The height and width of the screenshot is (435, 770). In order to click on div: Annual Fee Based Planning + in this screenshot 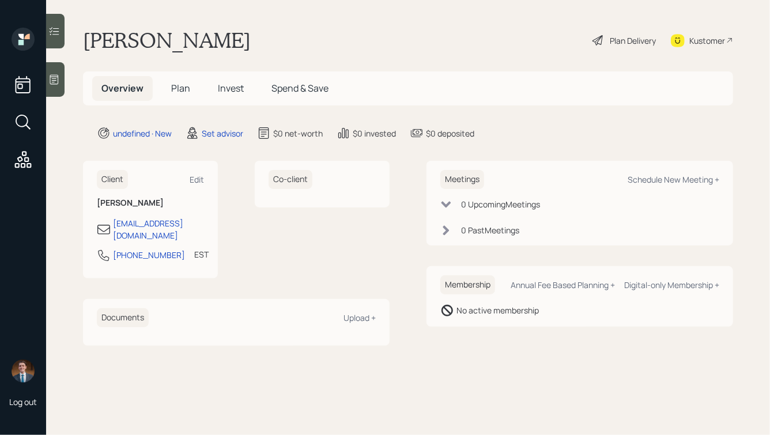, I will do `click(563, 285)`.